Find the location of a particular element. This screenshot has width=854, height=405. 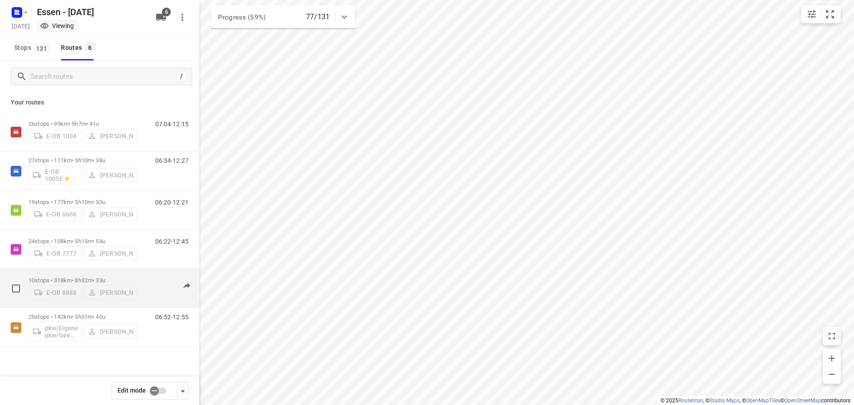

p: 27 stops • 111km • 5h10m • 38u is located at coordinates (83, 160).